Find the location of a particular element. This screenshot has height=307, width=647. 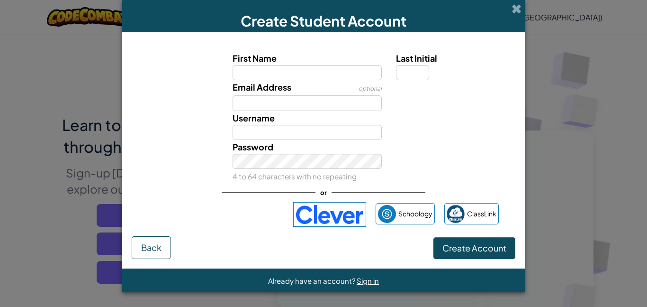

small: 4 to 64 characters with no repeating is located at coordinates (295, 176).